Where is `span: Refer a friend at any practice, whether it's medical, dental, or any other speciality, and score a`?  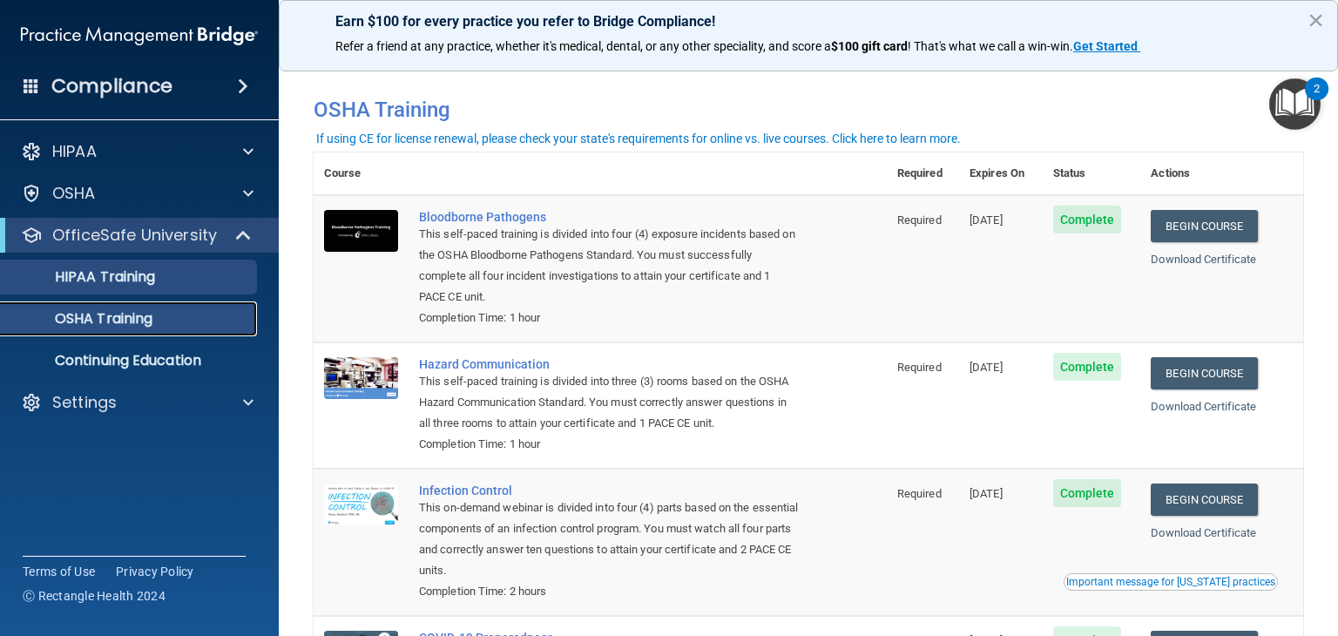
span: Refer a friend at any practice, whether it's medical, dental, or any other speciality, and score a is located at coordinates (583, 46).